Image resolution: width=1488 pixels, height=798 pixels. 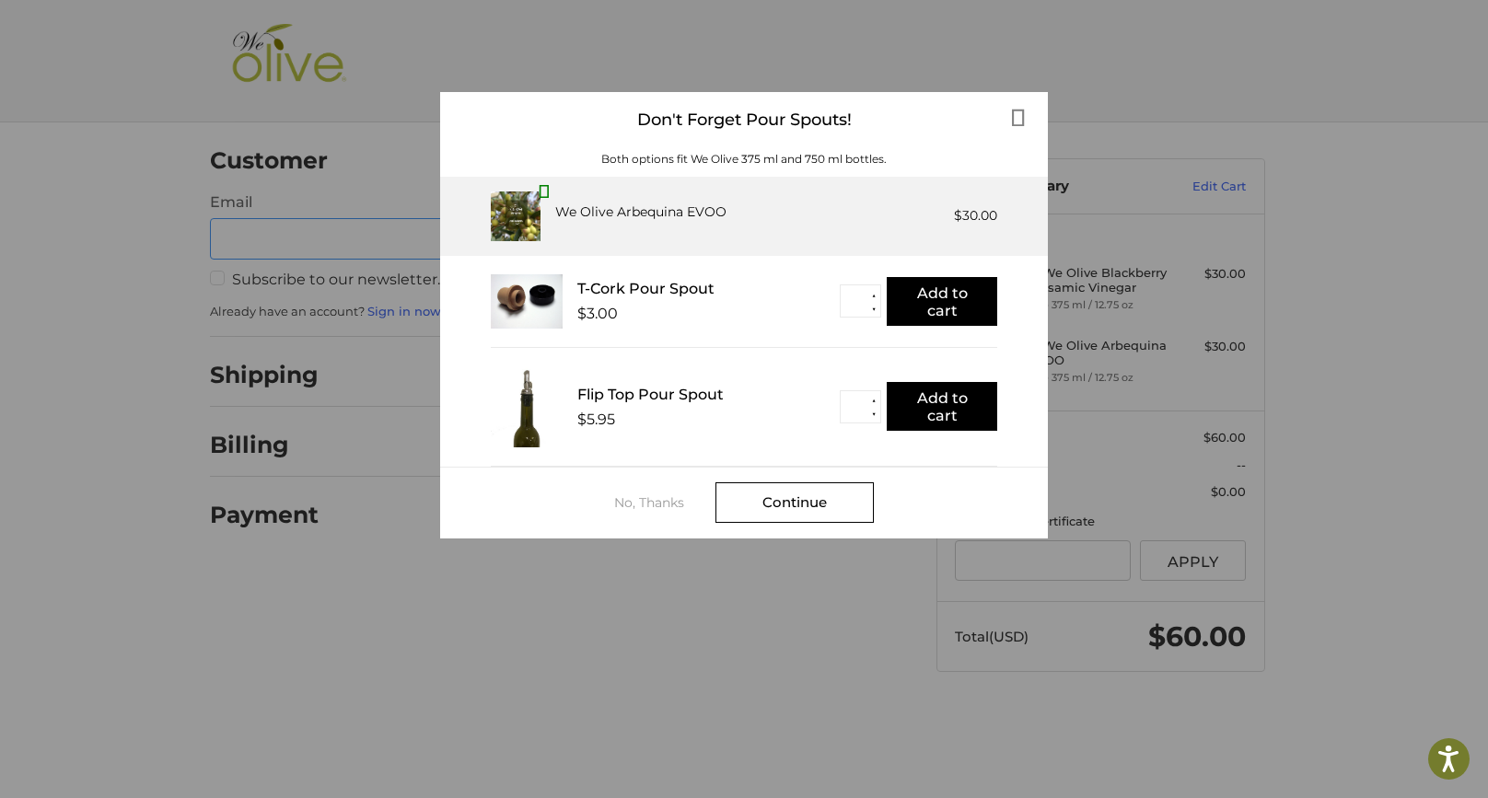 What do you see at coordinates (975, 215) in the screenshot?
I see `div: $30.00` at bounding box center [975, 215].